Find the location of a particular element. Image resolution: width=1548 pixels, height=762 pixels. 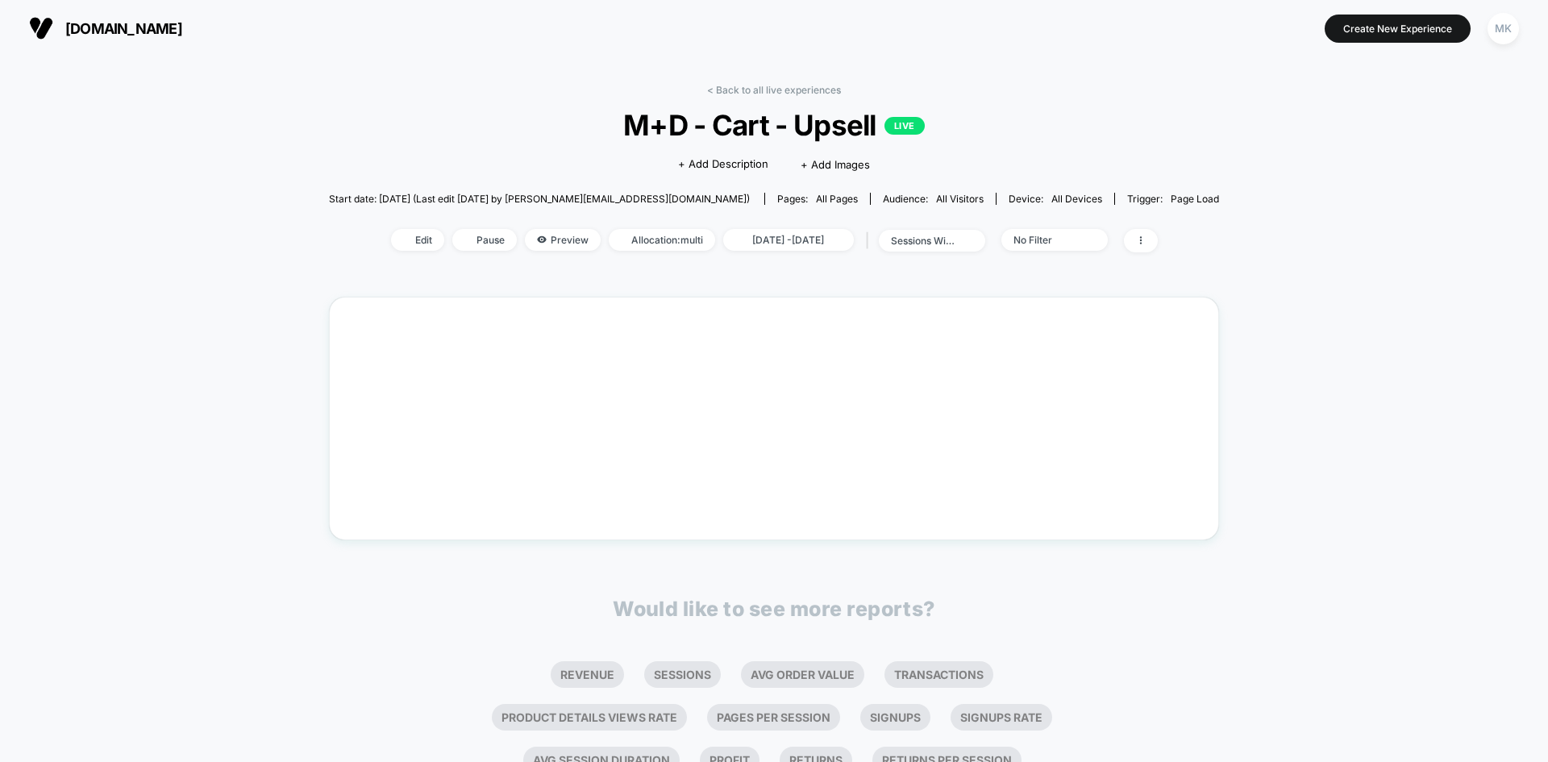

span: + Add Images is located at coordinates (835, 164).